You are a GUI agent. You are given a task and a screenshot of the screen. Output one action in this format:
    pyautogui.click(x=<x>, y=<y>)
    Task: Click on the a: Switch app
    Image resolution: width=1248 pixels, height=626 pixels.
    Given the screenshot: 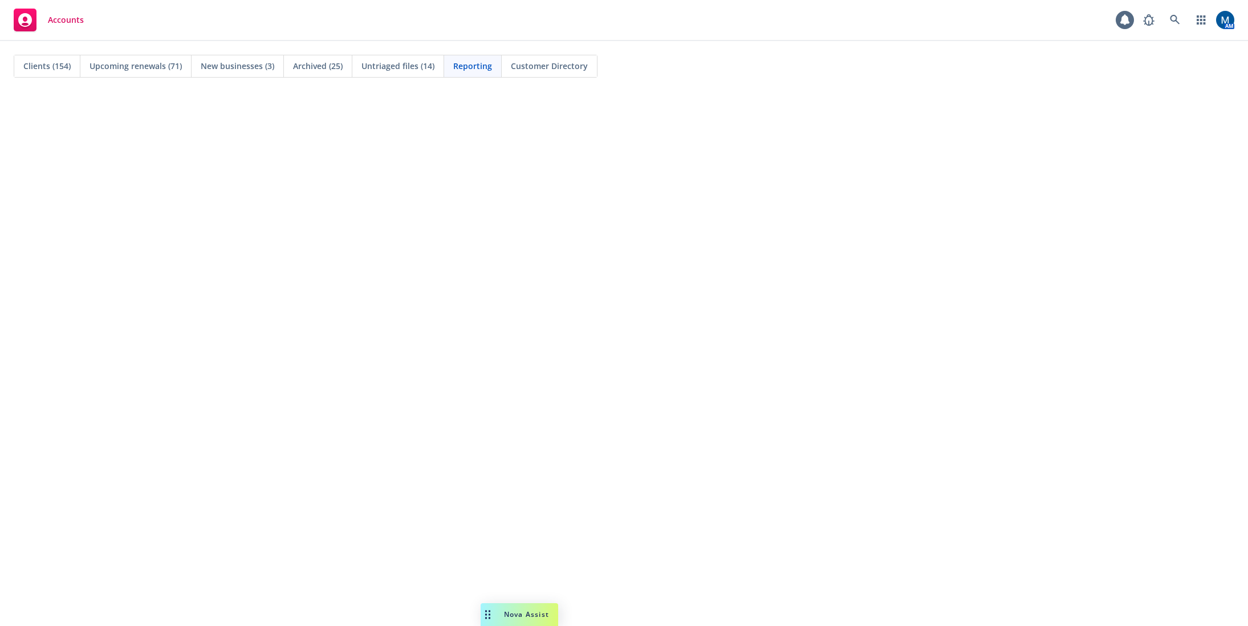 What is the action you would take?
    pyautogui.click(x=1202, y=20)
    